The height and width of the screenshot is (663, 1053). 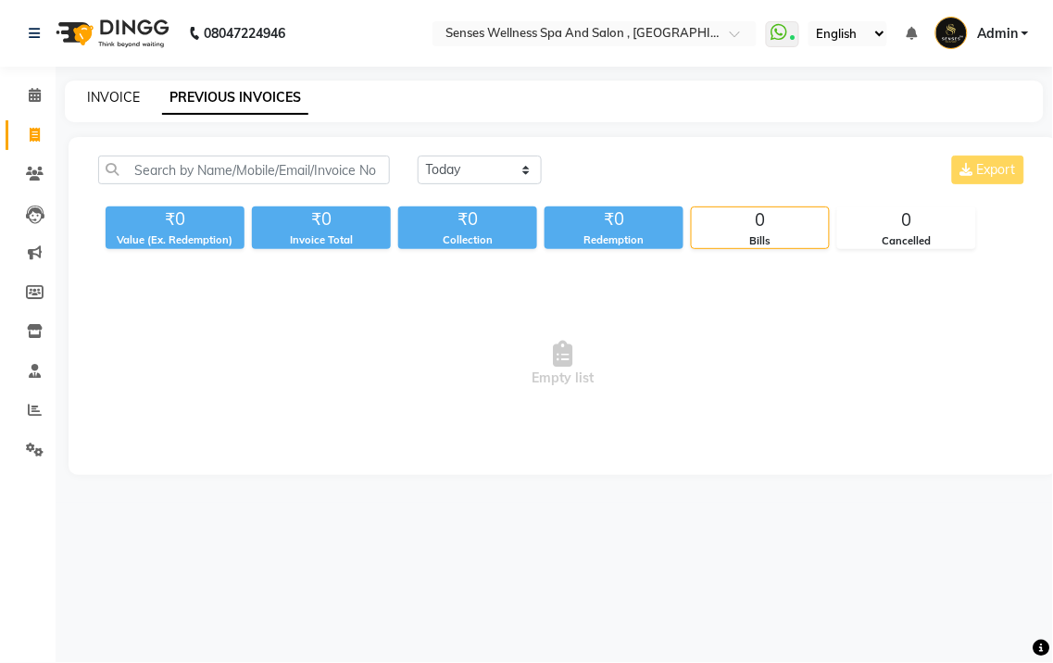 I want to click on div: Cancelled, so click(x=907, y=241).